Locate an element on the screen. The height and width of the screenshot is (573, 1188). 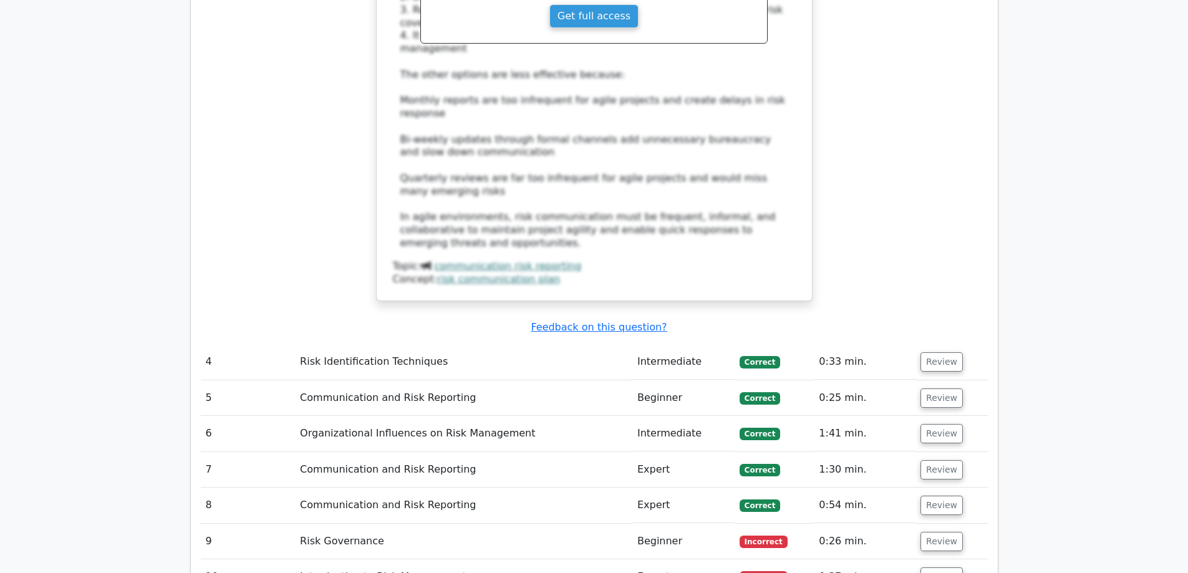
td: 6 is located at coordinates (248, 433).